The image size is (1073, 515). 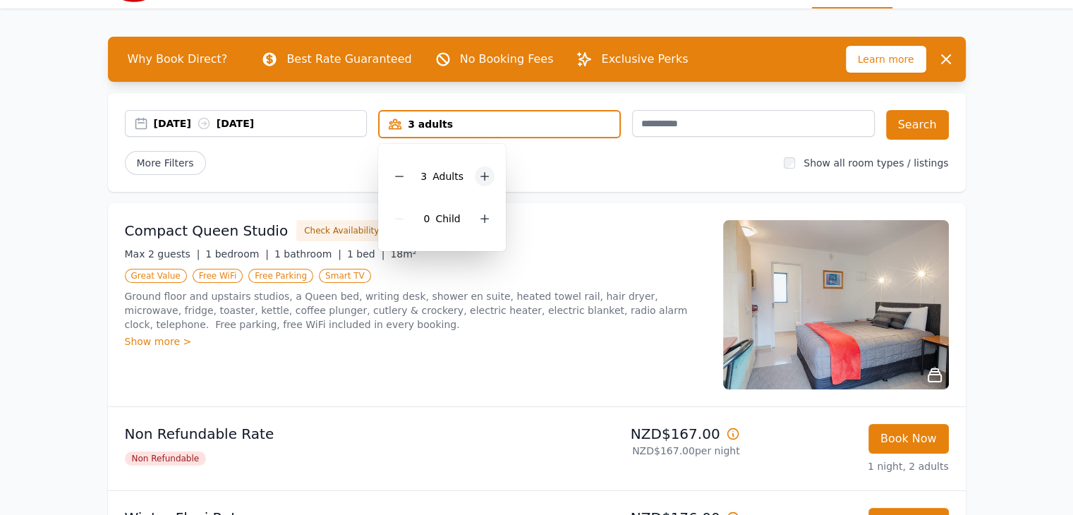 What do you see at coordinates (917, 125) in the screenshot?
I see `button: Search` at bounding box center [917, 125].